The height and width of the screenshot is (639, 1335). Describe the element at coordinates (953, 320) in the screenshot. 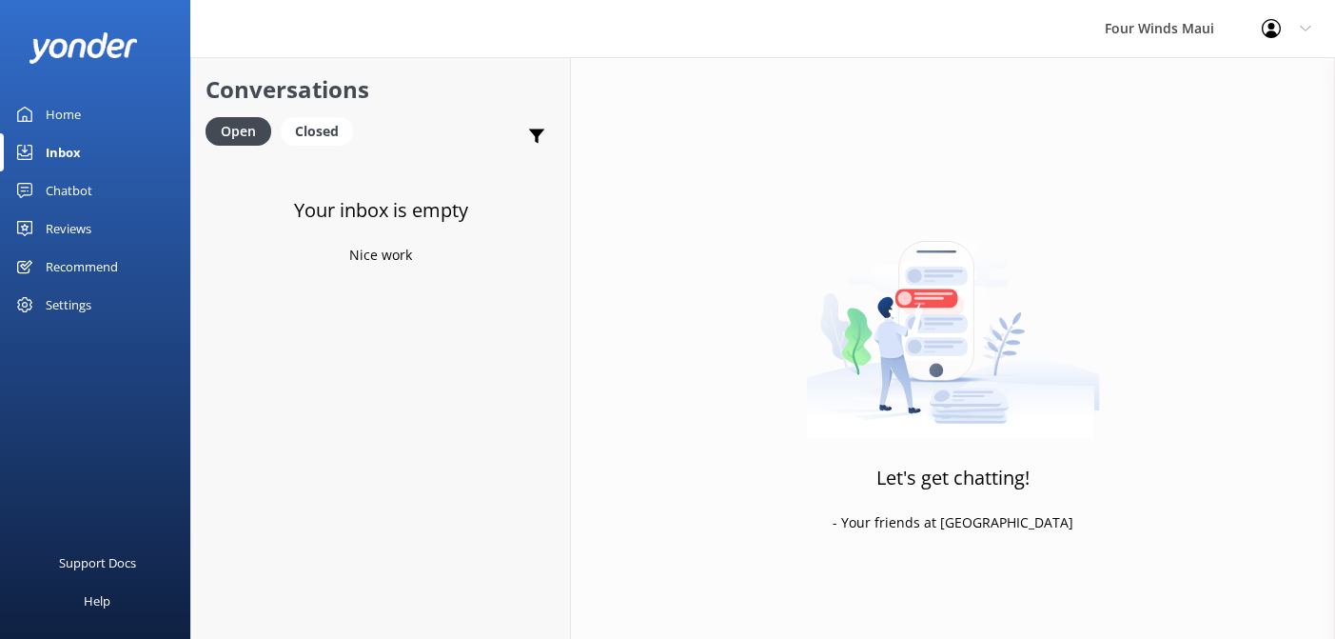

I see `img: artwork of a man stealing a conversation from at giant smartphone` at that location.